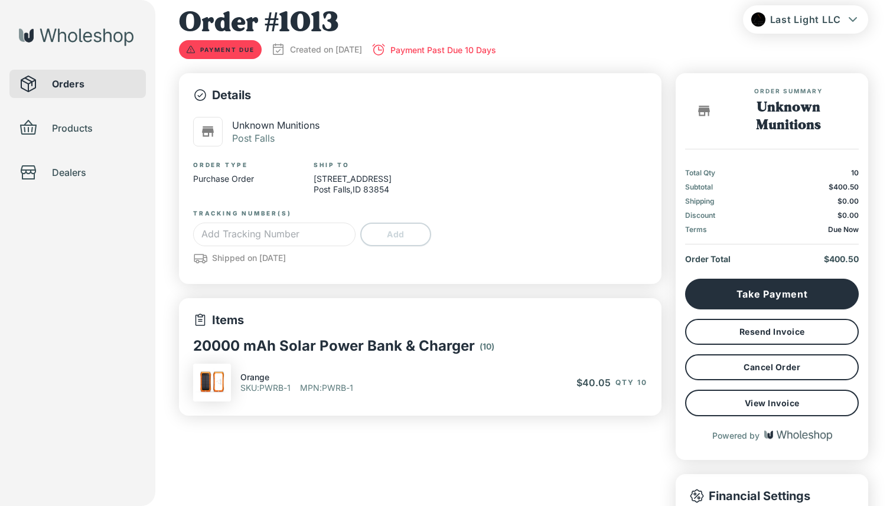  Describe the element at coordinates (219, 320) in the screenshot. I see `p: Items` at that location.